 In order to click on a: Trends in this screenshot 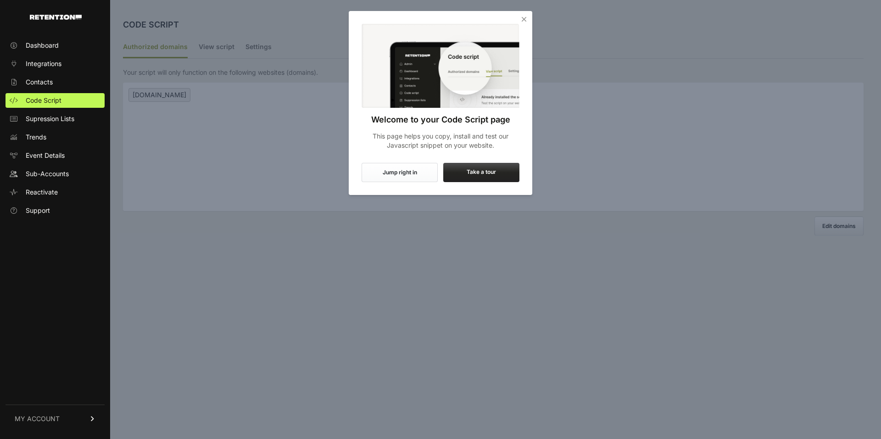, I will do `click(55, 137)`.